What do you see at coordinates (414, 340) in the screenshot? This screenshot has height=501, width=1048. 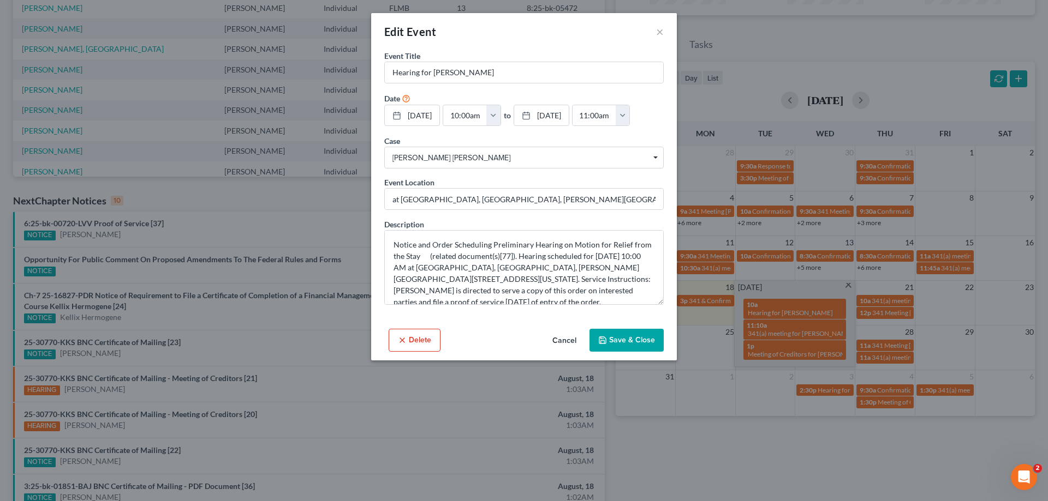 I see `button: Delete` at bounding box center [414, 340].